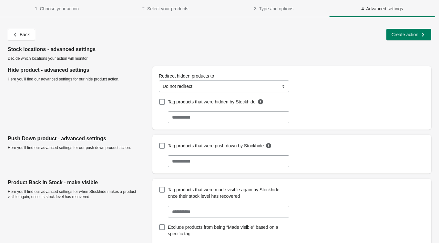 The height and width of the screenshot is (243, 439). I want to click on p: Push Down product - advanced settings, so click(78, 139).